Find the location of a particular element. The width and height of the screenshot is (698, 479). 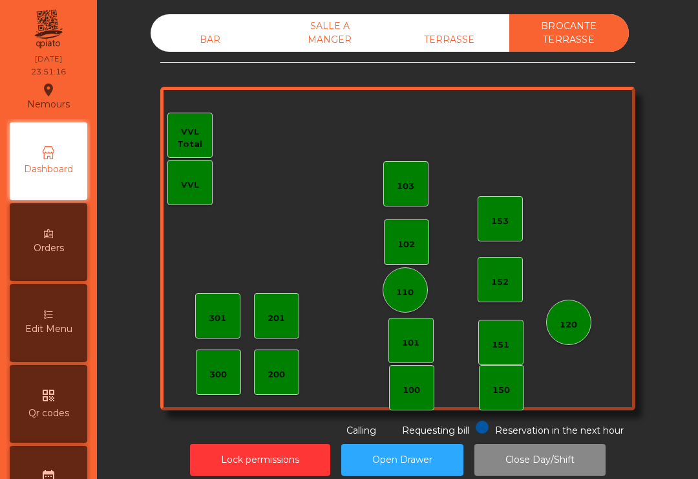

div: SALLE A MANGER is located at coordinates (330, 33).